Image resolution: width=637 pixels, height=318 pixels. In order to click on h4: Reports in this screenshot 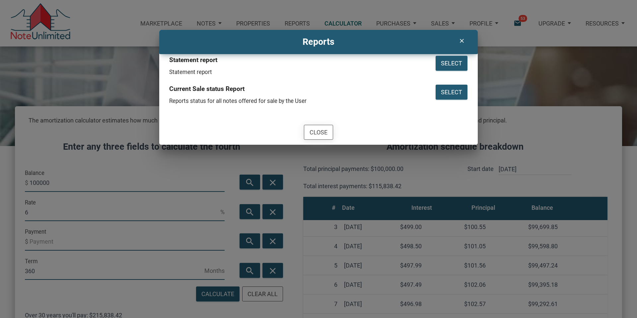, I will do `click(318, 42)`.